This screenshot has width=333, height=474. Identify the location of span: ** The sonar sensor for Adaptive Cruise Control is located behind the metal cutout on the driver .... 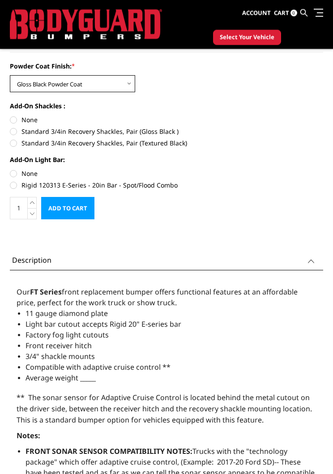
(165, 409).